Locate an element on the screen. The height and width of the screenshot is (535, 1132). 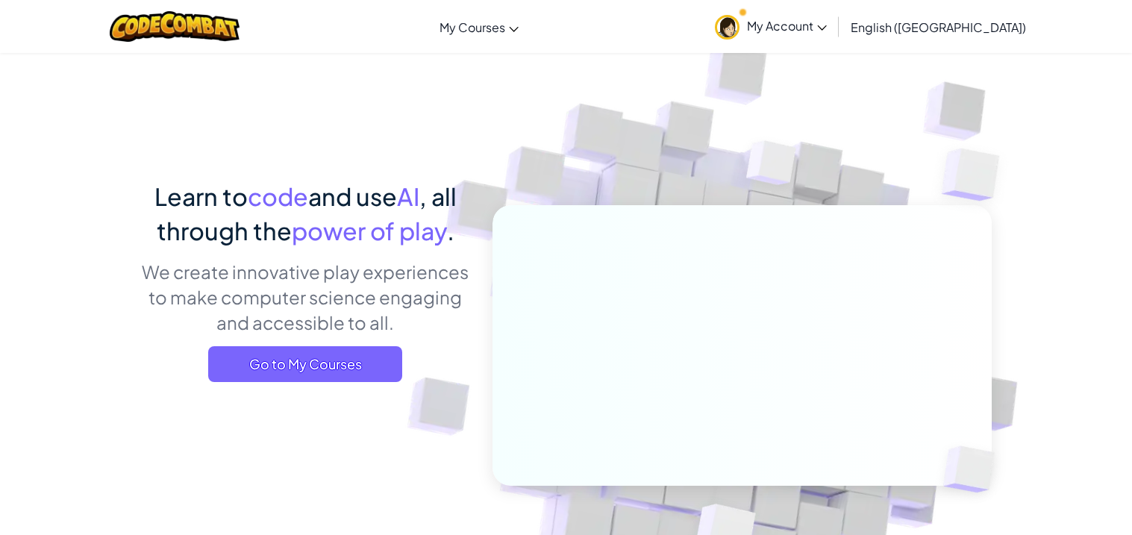
p: We create innovative play experiences to make computer science engaging and accessible to all. is located at coordinates (305, 297).